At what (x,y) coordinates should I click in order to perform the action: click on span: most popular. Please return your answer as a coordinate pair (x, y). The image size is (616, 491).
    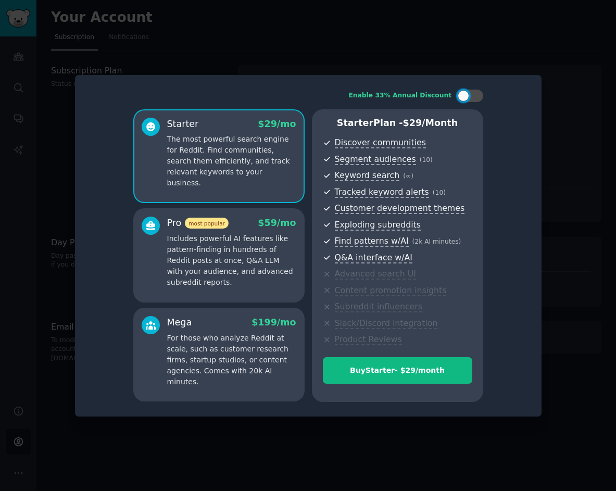
    Looking at the image, I should click on (207, 223).